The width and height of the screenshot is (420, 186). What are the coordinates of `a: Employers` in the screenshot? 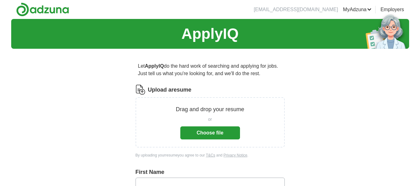 It's located at (392, 10).